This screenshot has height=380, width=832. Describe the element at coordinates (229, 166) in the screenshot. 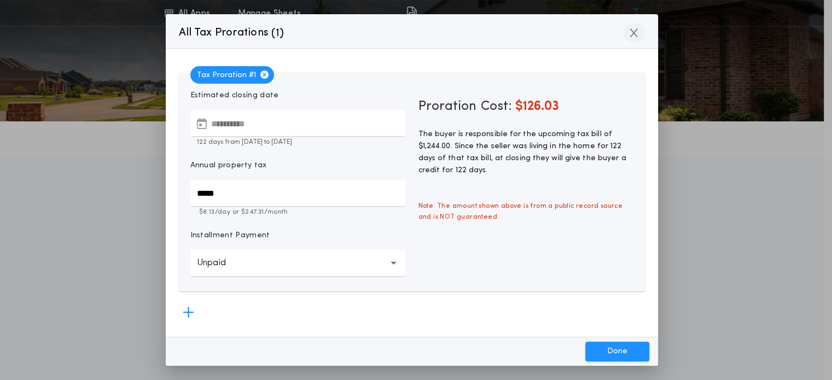

I see `p: Annual property tax` at that location.